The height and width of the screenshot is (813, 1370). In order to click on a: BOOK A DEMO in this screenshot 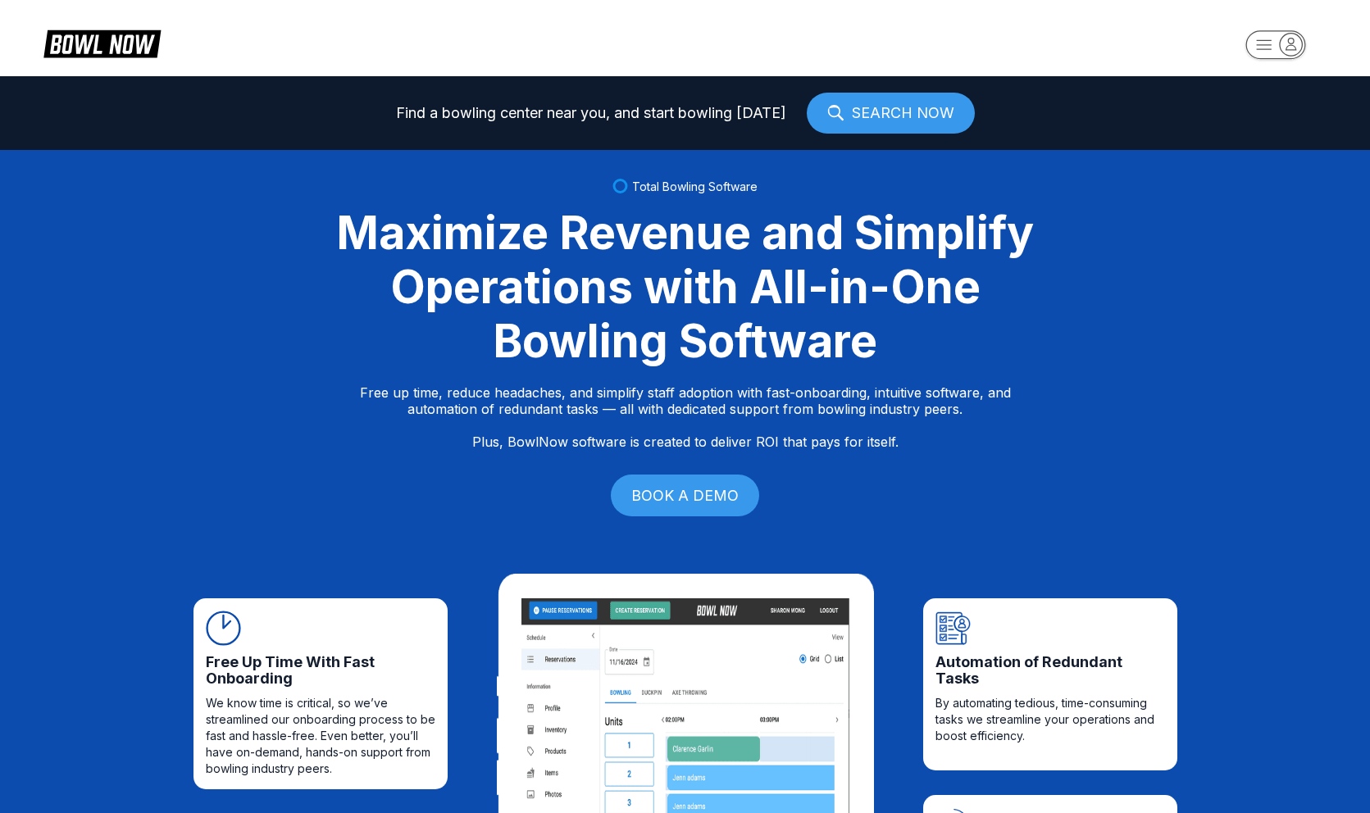, I will do `click(685, 495)`.